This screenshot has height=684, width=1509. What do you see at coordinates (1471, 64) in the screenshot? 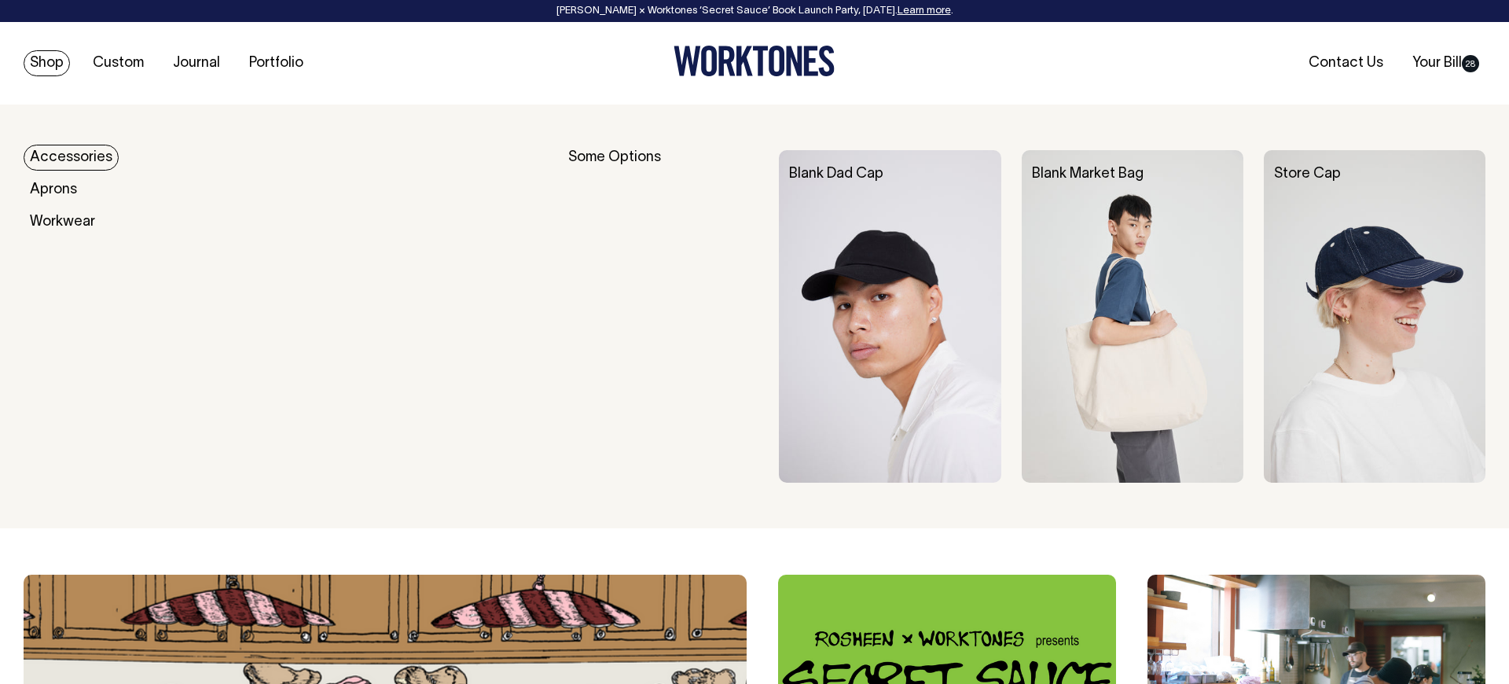
I see `span: 28` at bounding box center [1471, 64].